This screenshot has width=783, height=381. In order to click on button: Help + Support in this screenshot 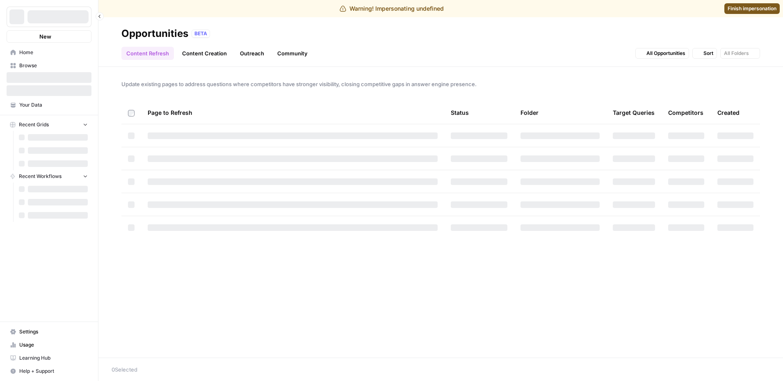, I will do `click(49, 371)`.